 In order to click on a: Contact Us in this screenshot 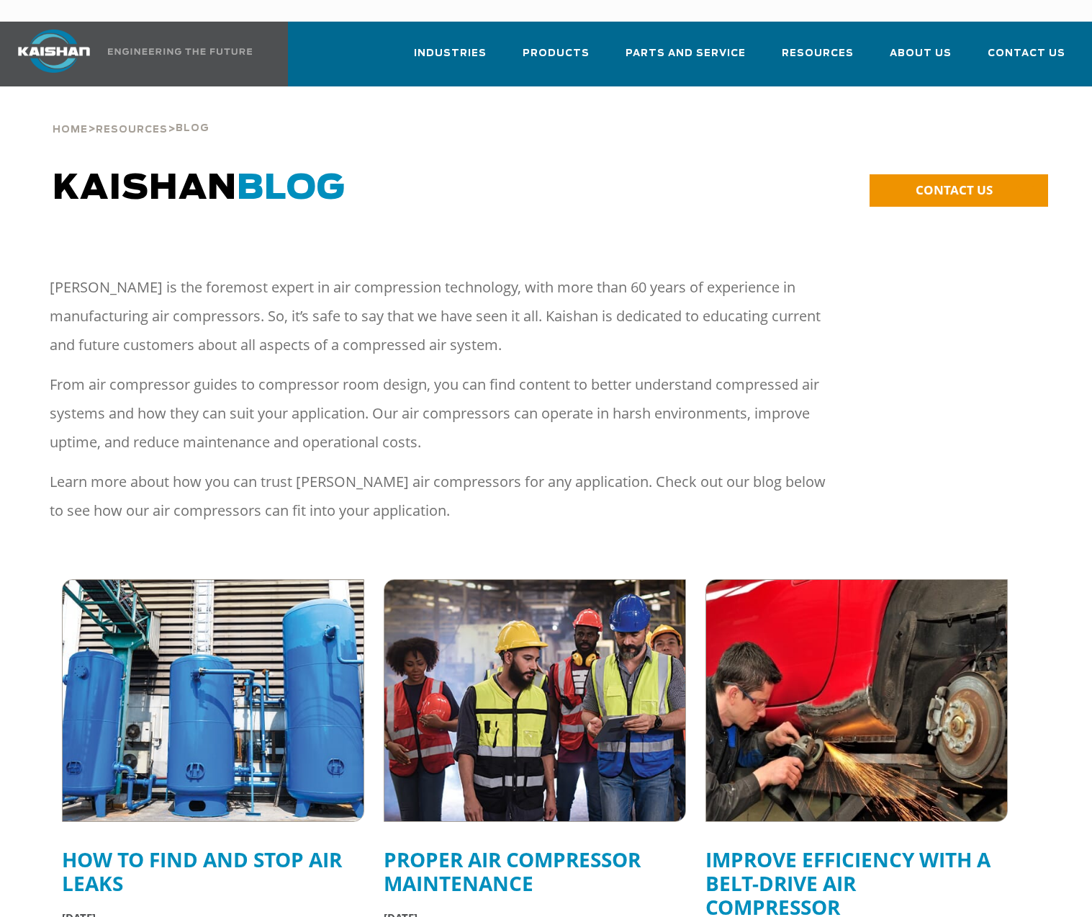, I will do `click(1027, 59)`.